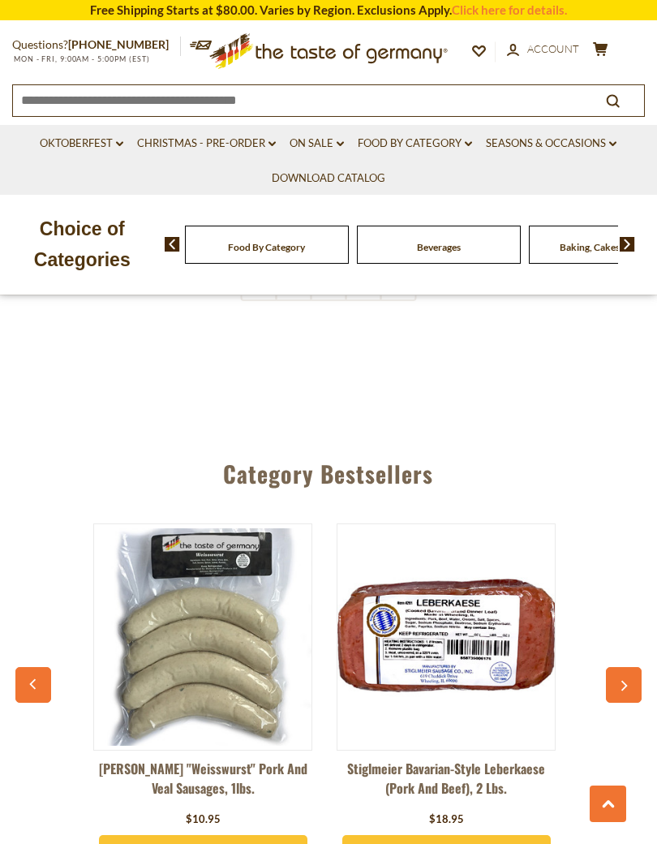 The image size is (657, 844). I want to click on div: $10.95, so click(203, 819).